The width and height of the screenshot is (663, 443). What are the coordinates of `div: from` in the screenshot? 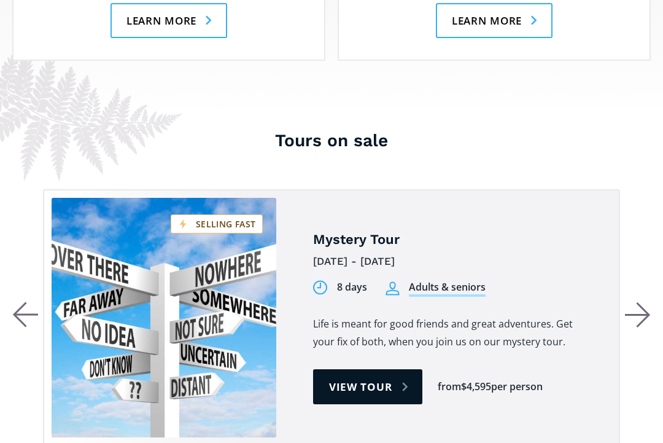 It's located at (449, 386).